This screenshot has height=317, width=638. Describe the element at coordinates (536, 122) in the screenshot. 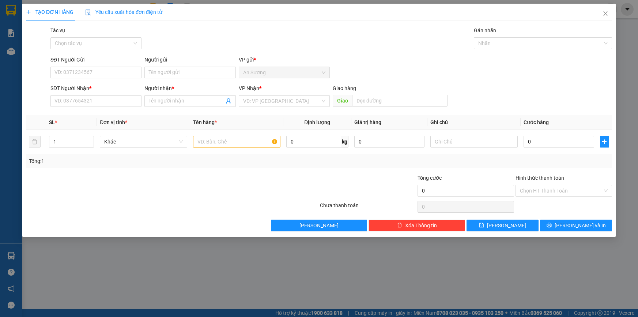

I see `span: Cước hàng` at that location.